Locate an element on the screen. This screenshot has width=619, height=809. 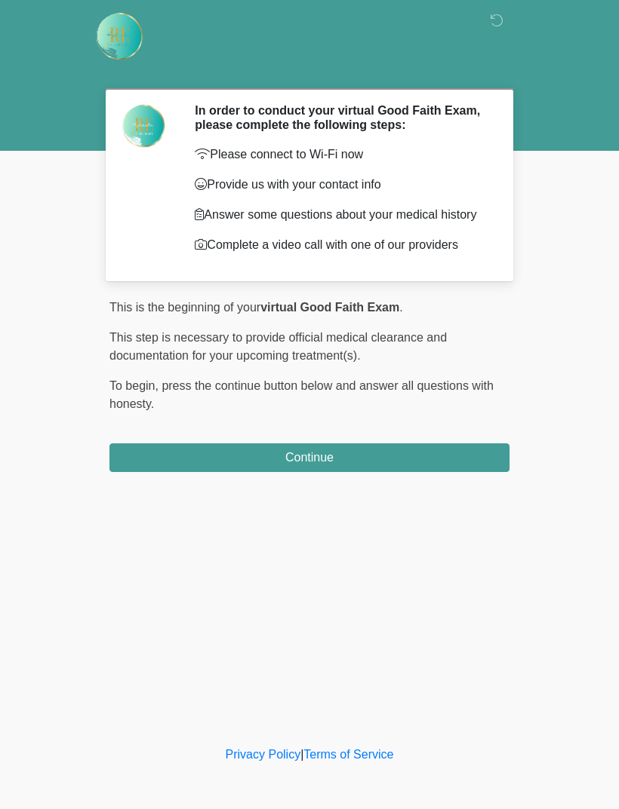
img: Rehydrate Aesthetics & Wellness Logo is located at coordinates (119, 36).